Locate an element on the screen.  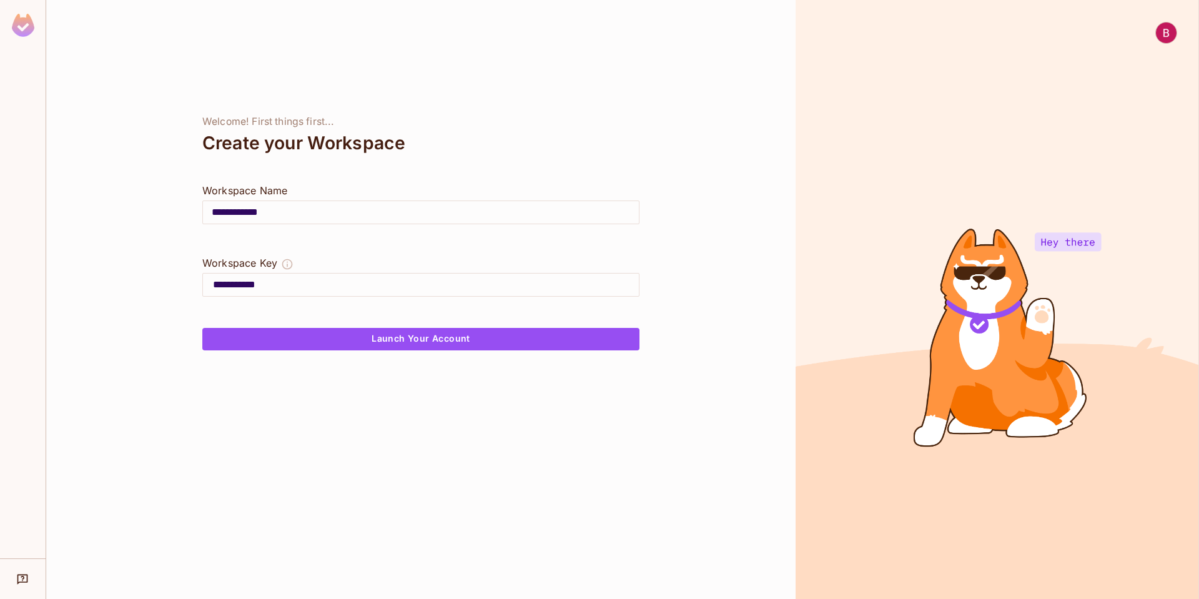
div: Help & Updates is located at coordinates (22, 579).